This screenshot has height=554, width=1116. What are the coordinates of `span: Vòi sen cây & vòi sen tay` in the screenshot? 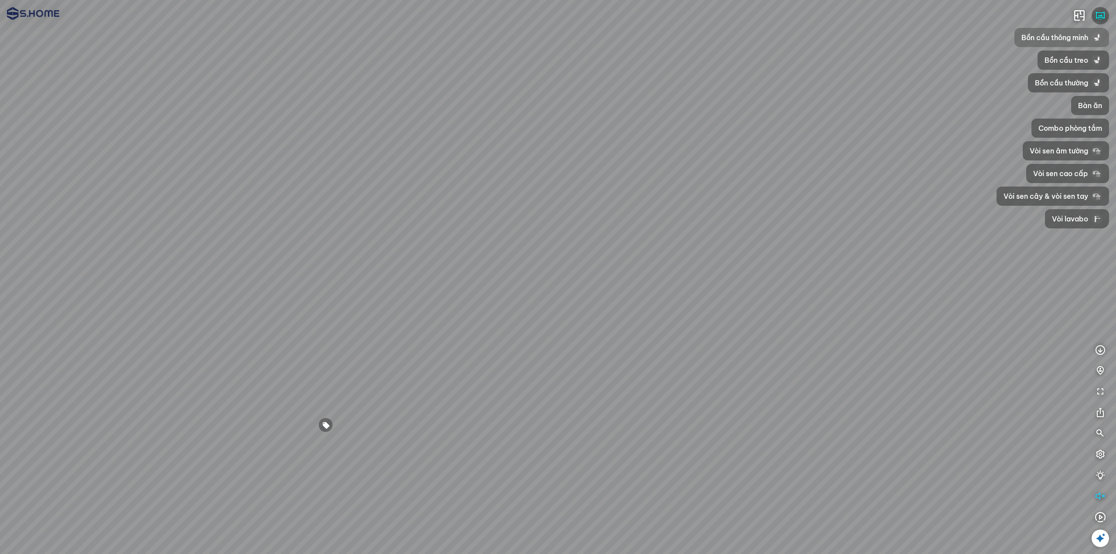 It's located at (1046, 196).